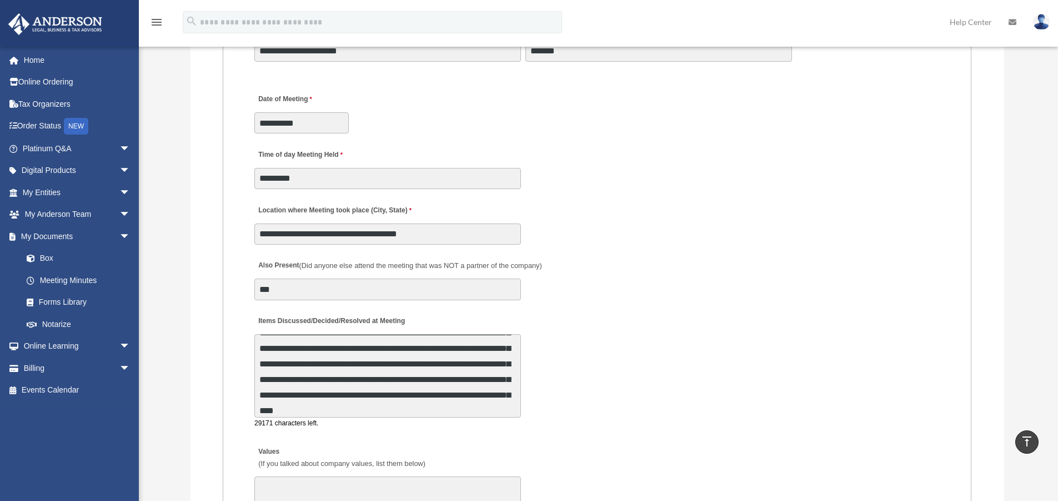  I want to click on a: Box, so click(81, 258).